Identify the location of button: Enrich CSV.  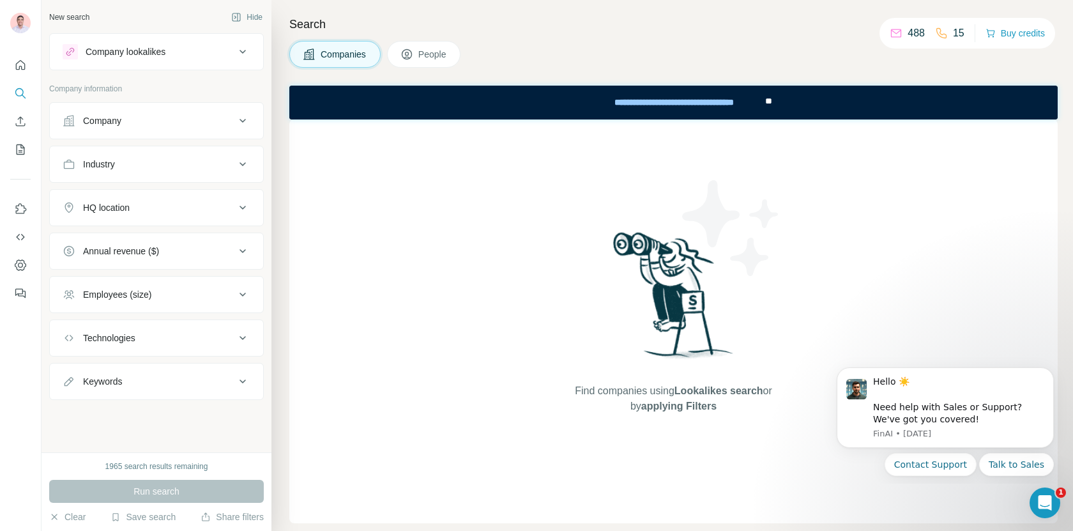
(20, 121).